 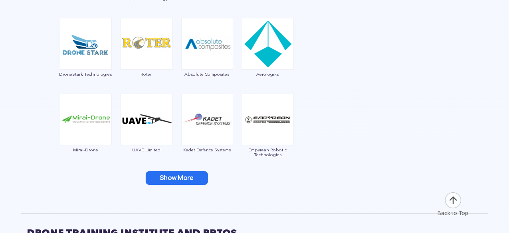 I want to click on img: ic_arrow-up.png, so click(x=453, y=201).